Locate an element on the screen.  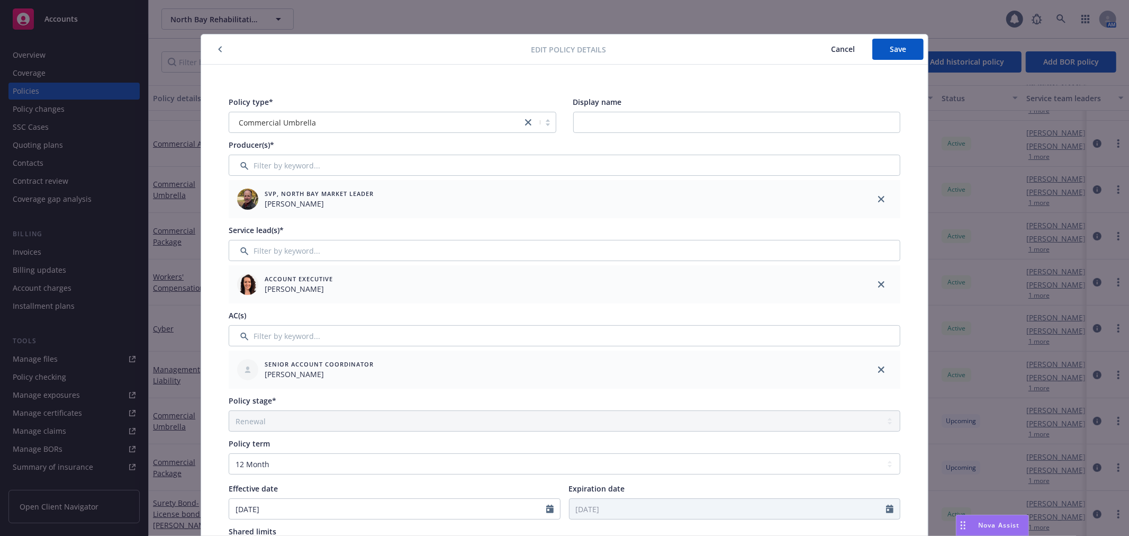
span: Senior Account Coordinator is located at coordinates (319, 364).